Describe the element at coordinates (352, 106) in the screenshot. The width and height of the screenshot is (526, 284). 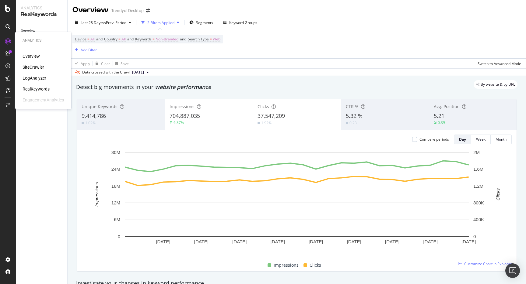
I see `span: CTR %` at that location.